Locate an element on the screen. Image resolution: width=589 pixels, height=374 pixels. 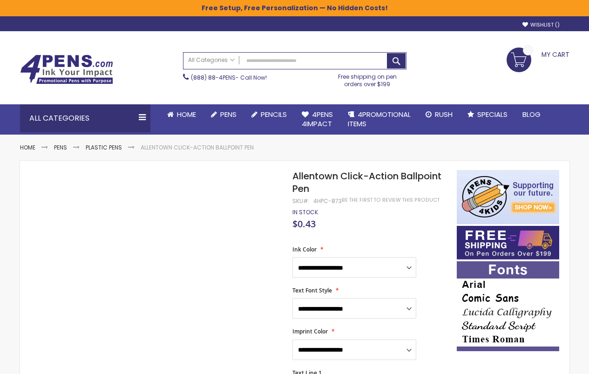
a: Pencils is located at coordinates (269, 115).